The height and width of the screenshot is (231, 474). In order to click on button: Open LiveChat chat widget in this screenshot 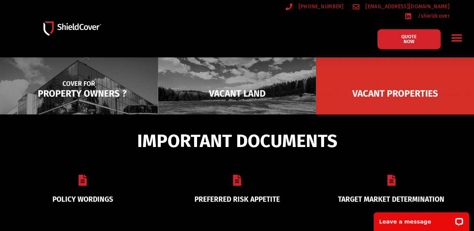, I will do `click(91, 14)`.